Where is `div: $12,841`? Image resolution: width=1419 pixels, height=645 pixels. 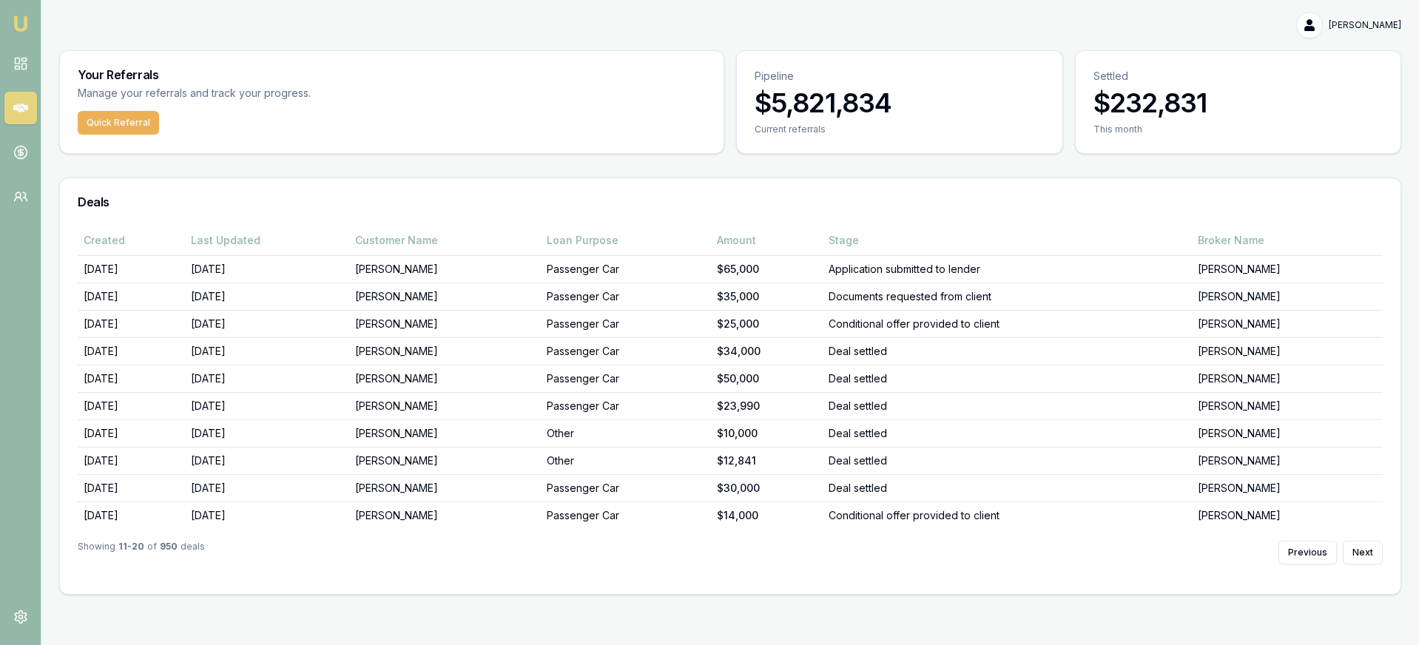
div: $12,841 is located at coordinates (767, 461).